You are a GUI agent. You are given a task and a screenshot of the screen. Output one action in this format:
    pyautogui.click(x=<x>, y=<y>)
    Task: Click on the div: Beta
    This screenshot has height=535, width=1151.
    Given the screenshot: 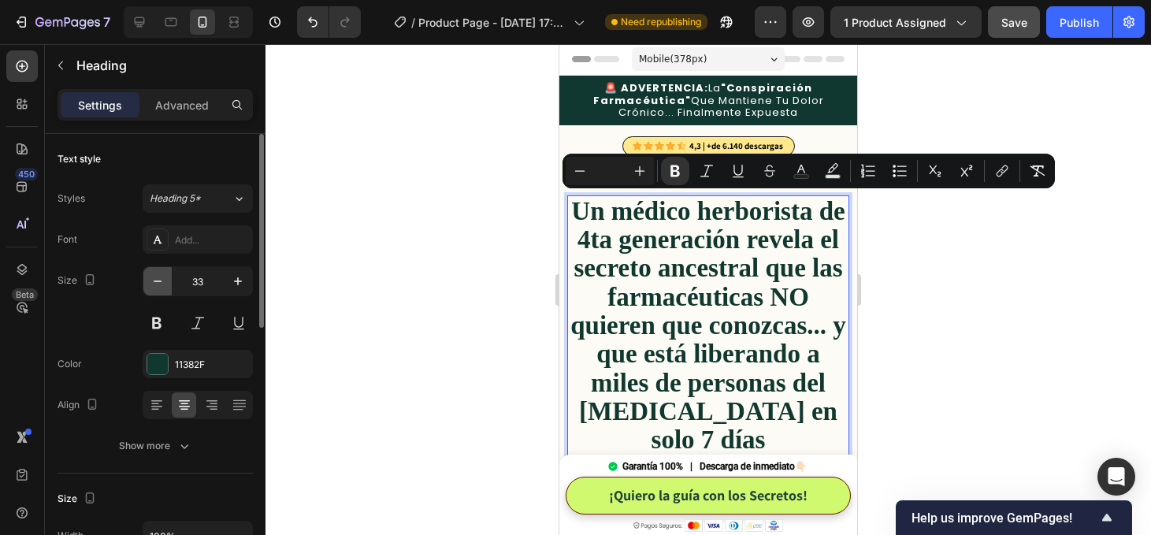 What is the action you would take?
    pyautogui.click(x=24, y=295)
    